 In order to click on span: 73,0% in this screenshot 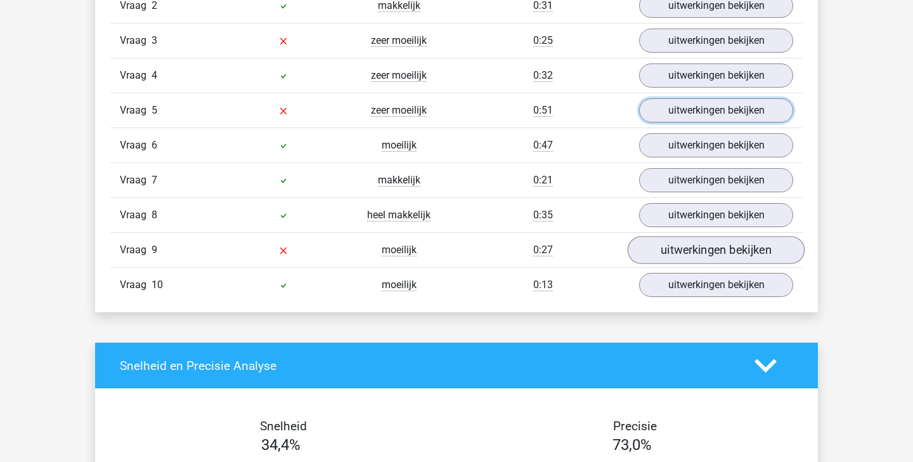, I will do `click(632, 444)`.